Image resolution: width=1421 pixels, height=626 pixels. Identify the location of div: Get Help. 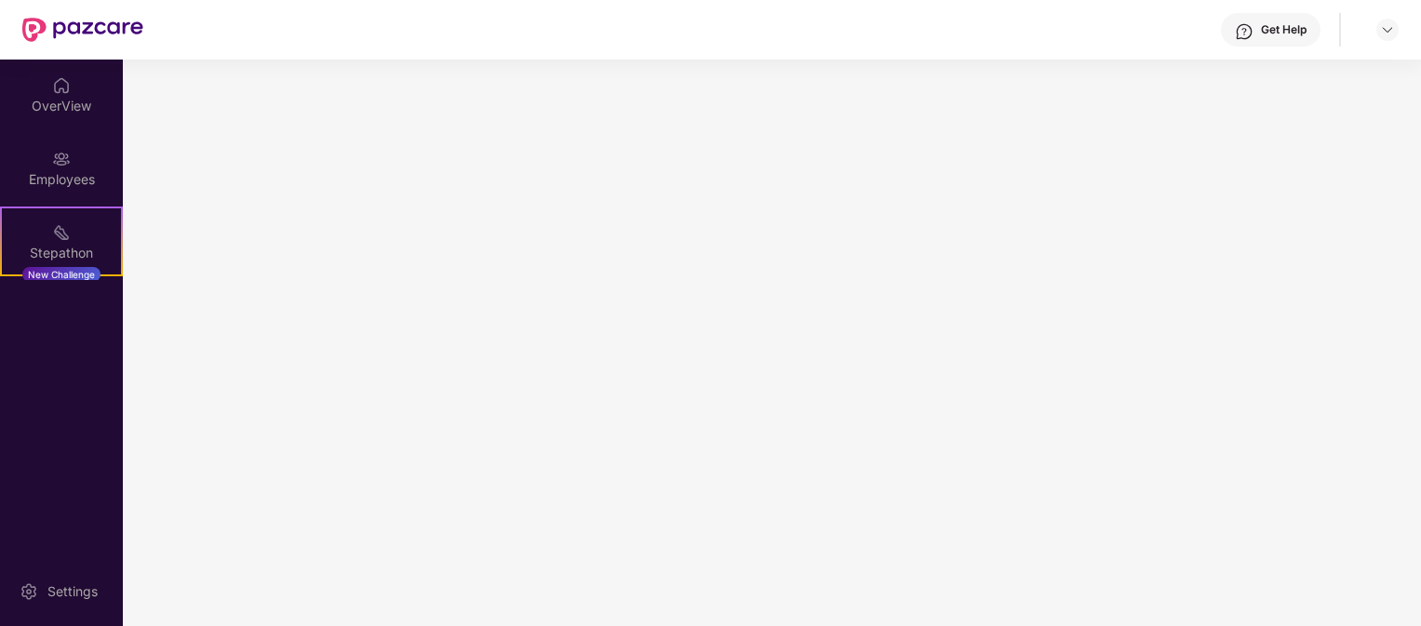
(1284, 30).